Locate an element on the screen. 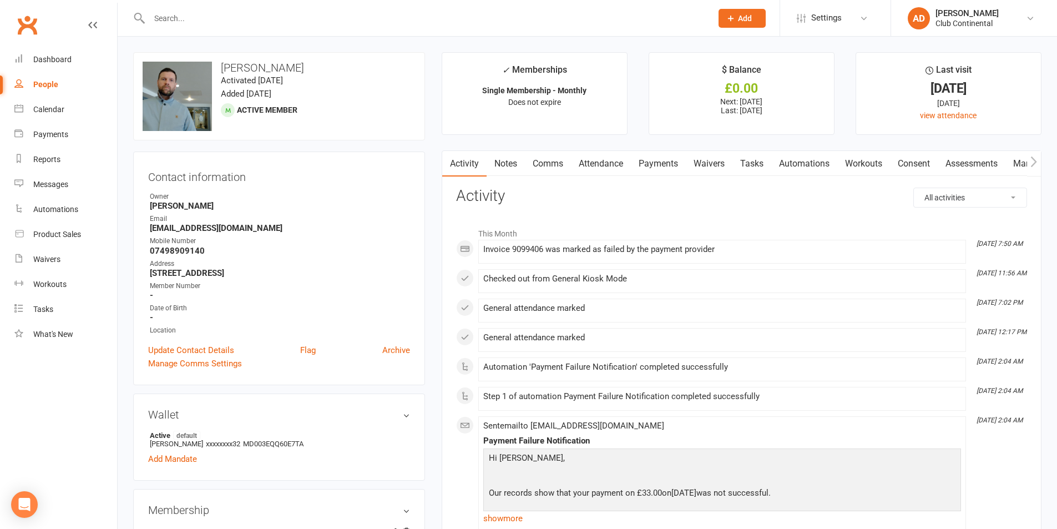  h3: Wallet is located at coordinates (279, 415).